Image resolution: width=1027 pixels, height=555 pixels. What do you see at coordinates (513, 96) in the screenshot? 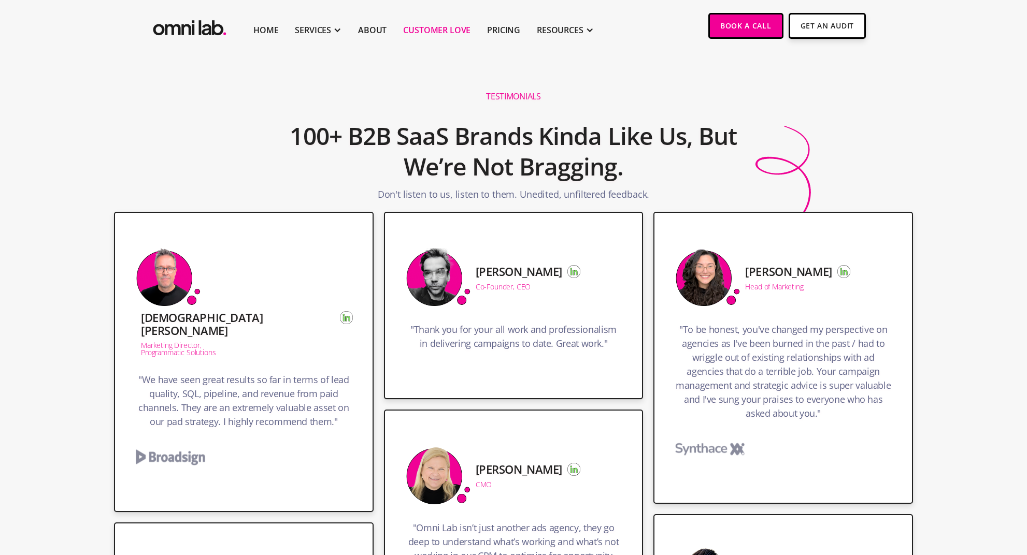
I see `h1: Testimonials` at bounding box center [513, 96].